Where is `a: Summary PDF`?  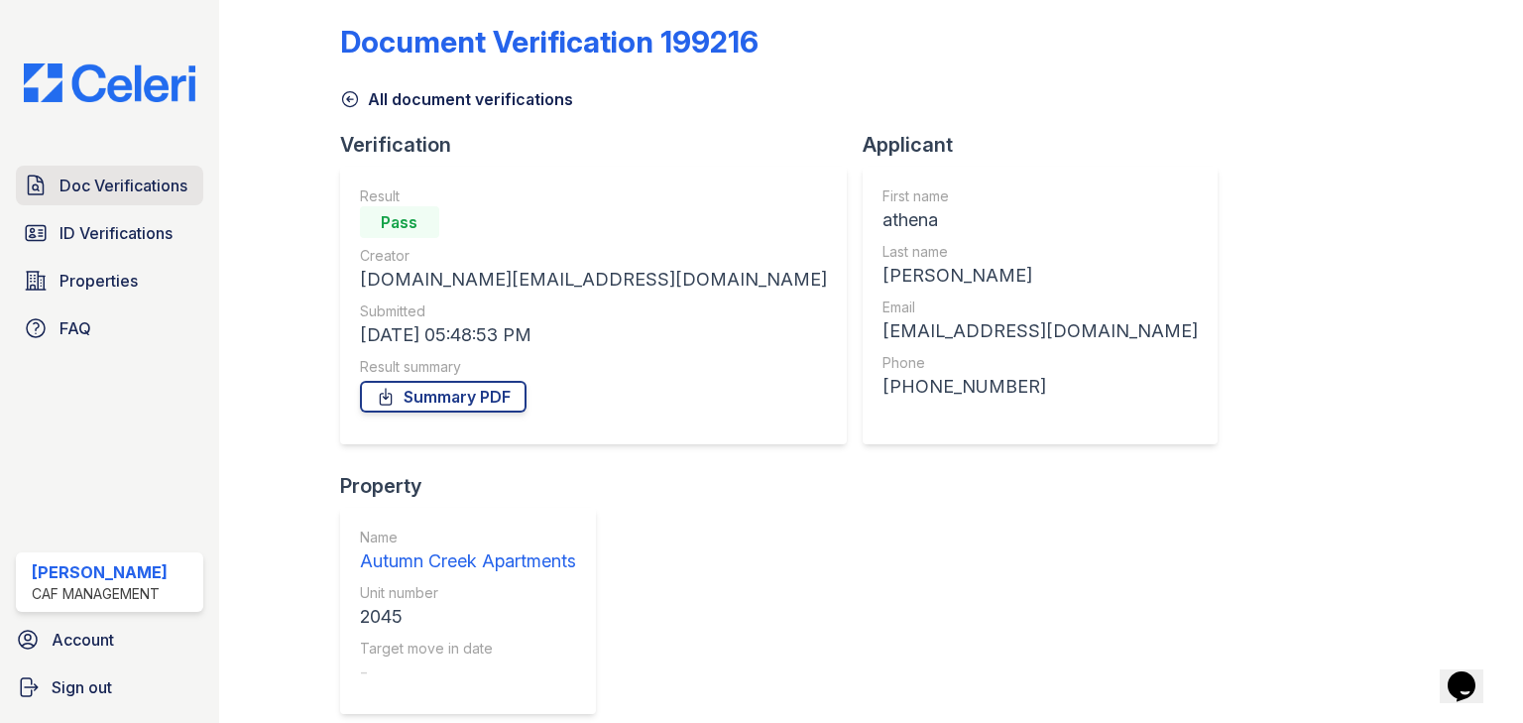 a: Summary PDF is located at coordinates (443, 397).